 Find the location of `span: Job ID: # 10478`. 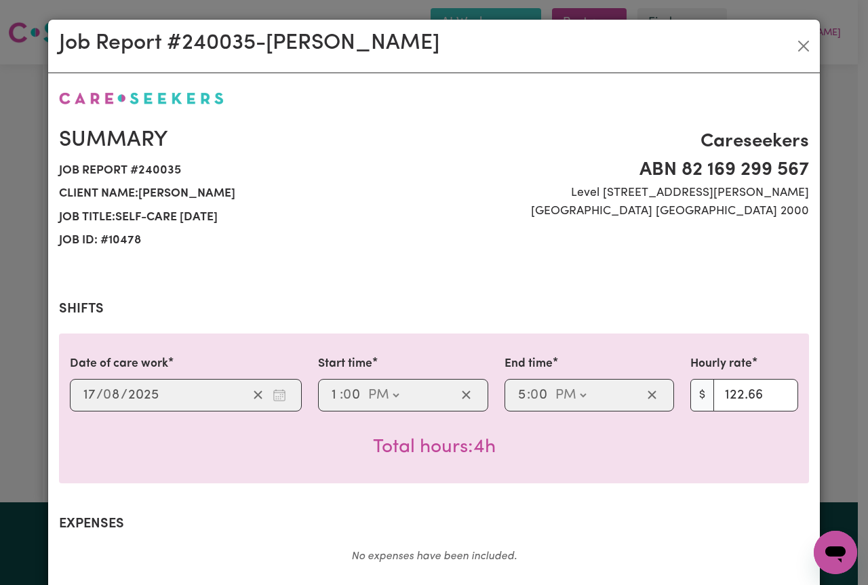

span: Job ID: # 10478 is located at coordinates (242, 241).